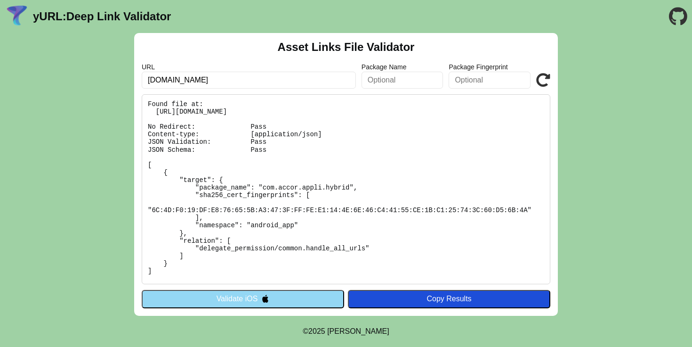 This screenshot has width=692, height=347. Describe the element at coordinates (265, 298) in the screenshot. I see `img: appleIcon.svg` at that location.